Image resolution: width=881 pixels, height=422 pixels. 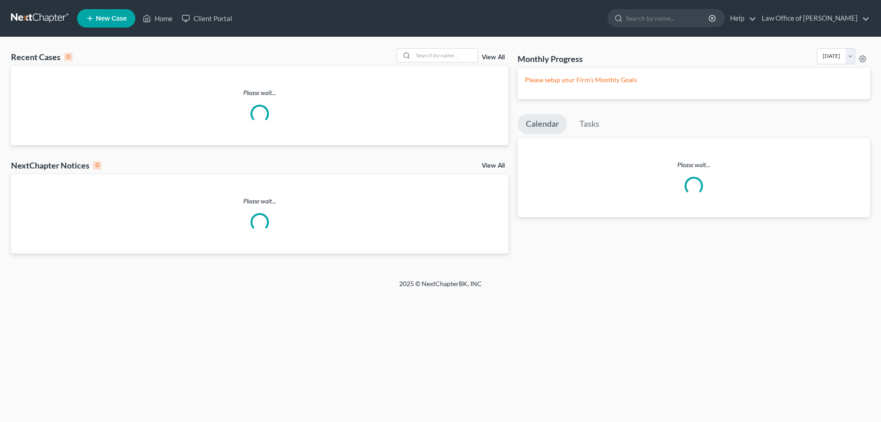 I want to click on div: NextChapter Notices, so click(x=56, y=165).